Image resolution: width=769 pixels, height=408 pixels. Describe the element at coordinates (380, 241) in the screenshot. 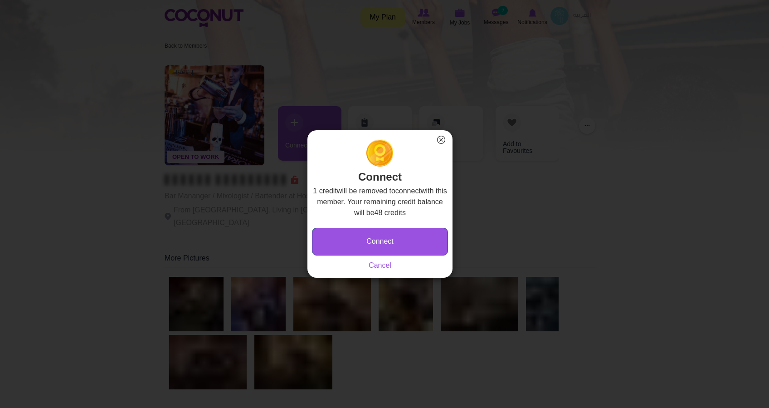

I see `button: Connect` at that location.